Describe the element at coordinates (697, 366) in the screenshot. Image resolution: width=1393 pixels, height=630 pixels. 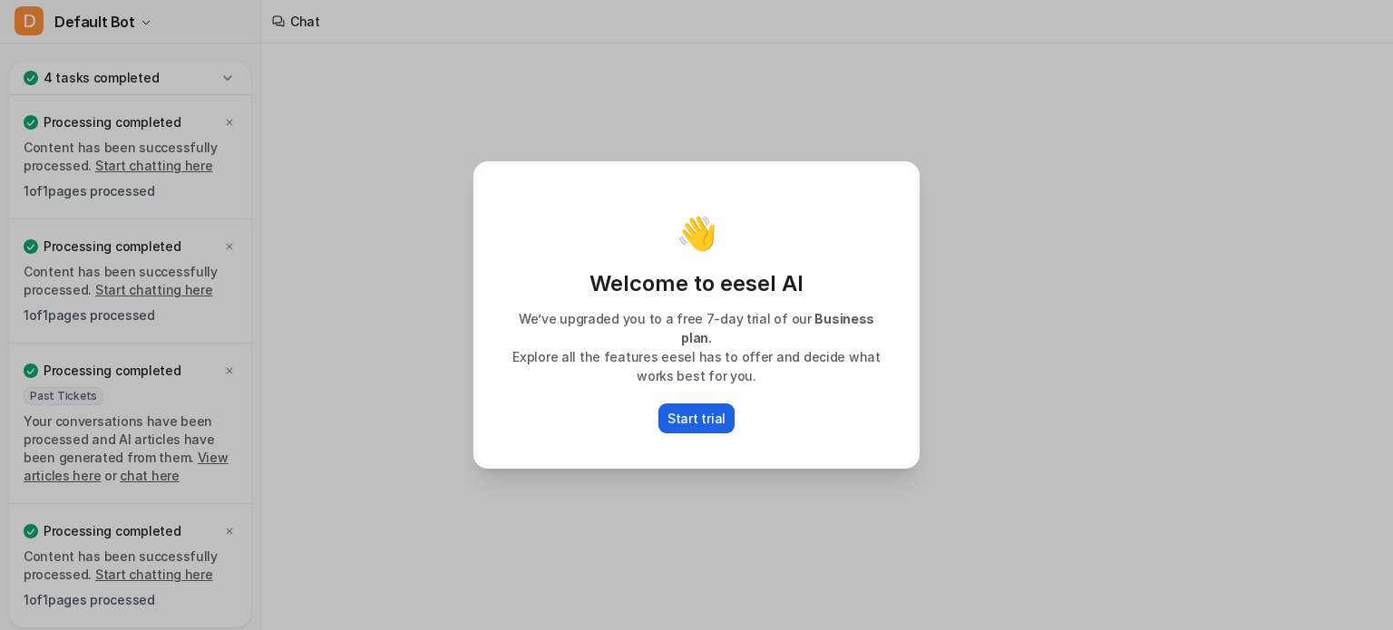
I see `p: Explore all the features eesel has to offer and decide what works best for you.` at that location.